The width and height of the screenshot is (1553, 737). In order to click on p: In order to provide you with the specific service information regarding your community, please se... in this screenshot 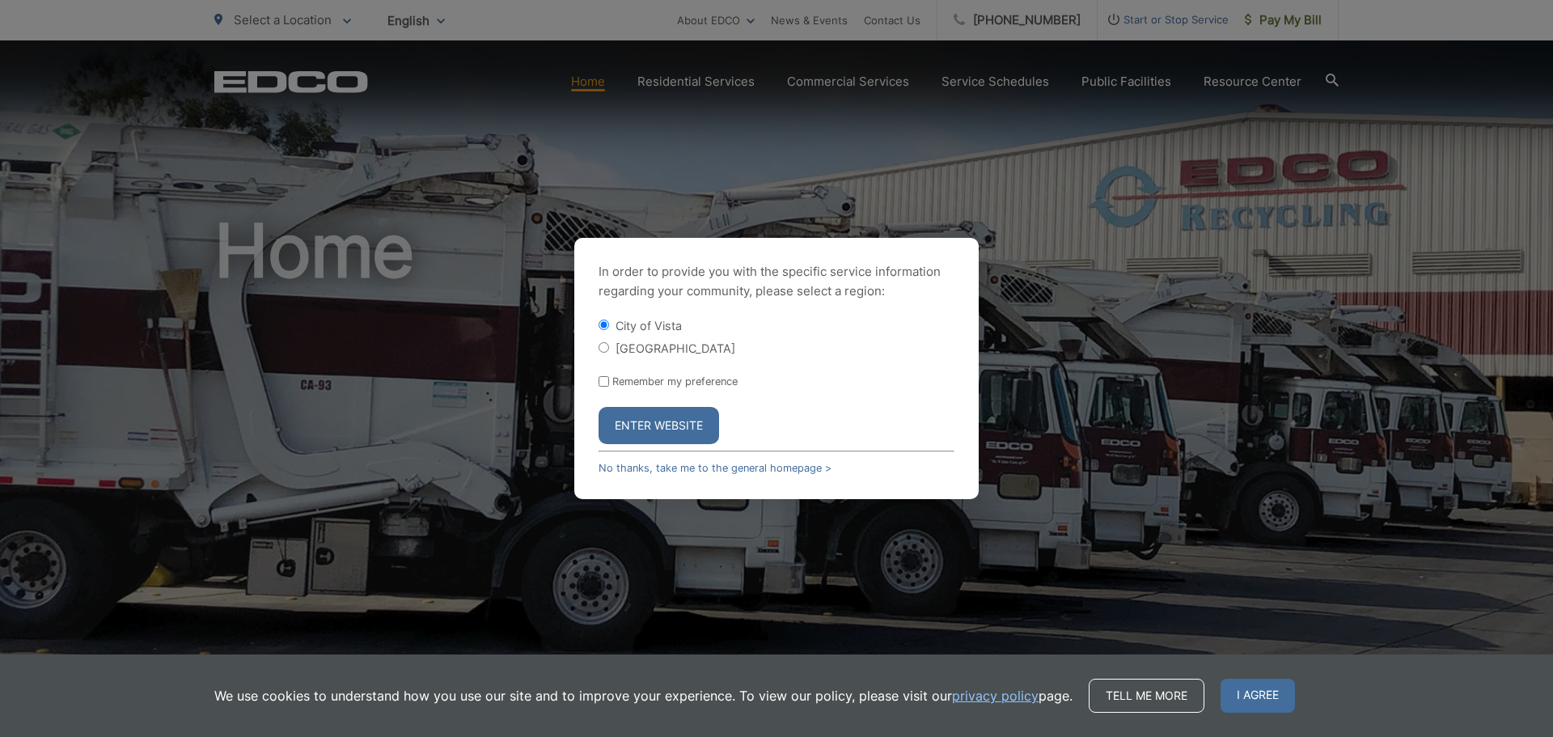, I will do `click(777, 281)`.